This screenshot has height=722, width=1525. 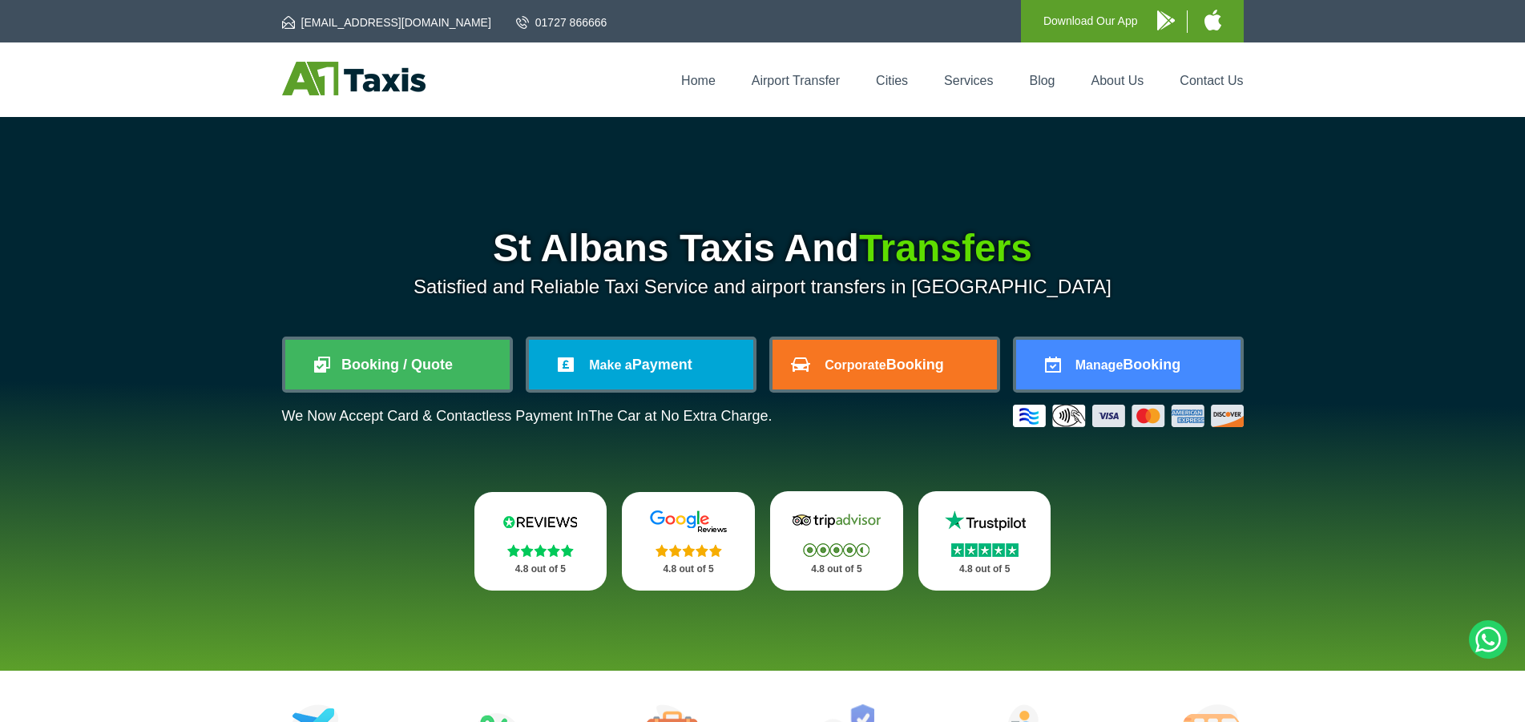 What do you see at coordinates (1091, 21) in the screenshot?
I see `p: Download Our App` at bounding box center [1091, 21].